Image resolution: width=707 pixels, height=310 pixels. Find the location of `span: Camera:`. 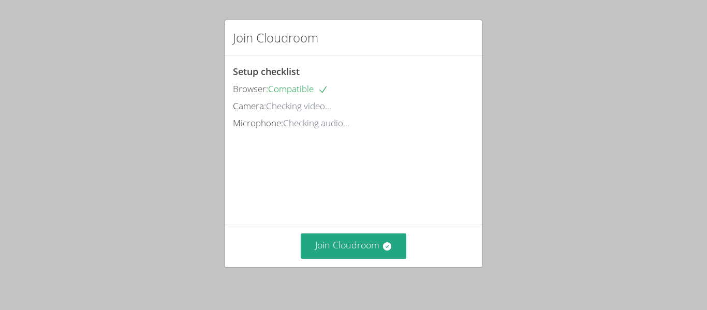

span: Camera: is located at coordinates (249, 106).